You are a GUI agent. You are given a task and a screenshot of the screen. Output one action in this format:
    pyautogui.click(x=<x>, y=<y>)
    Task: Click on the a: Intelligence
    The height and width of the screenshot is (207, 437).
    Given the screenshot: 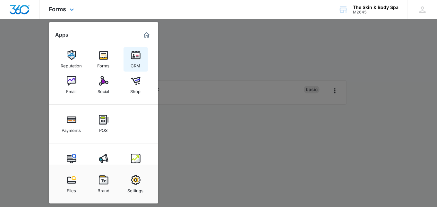 What is the action you would take?
    pyautogui.click(x=136, y=163)
    